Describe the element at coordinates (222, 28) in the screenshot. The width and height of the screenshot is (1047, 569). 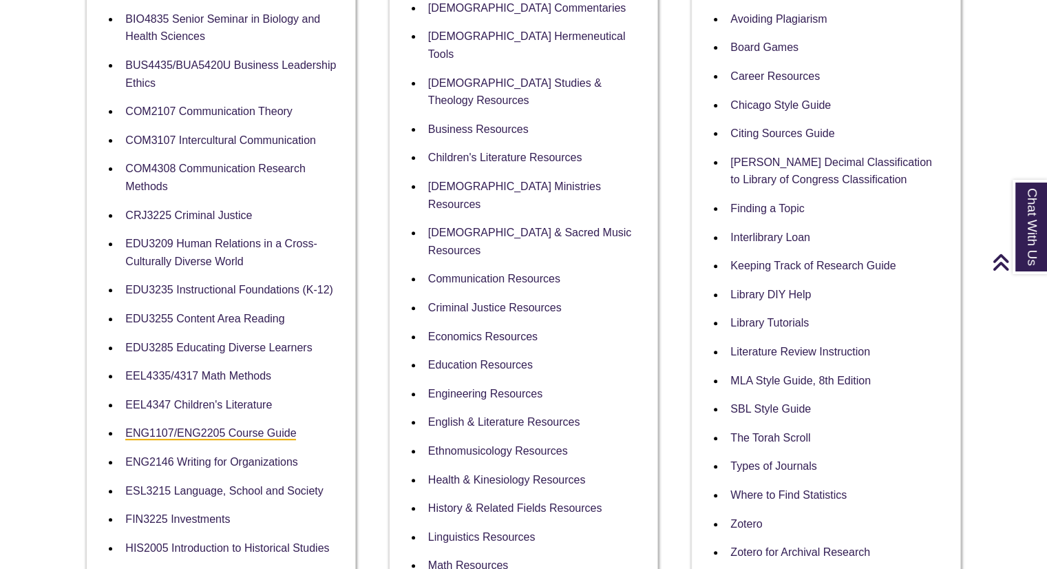
I see `a: BIO4835 Senior Seminar in Biology and Health Sciences` at that location.